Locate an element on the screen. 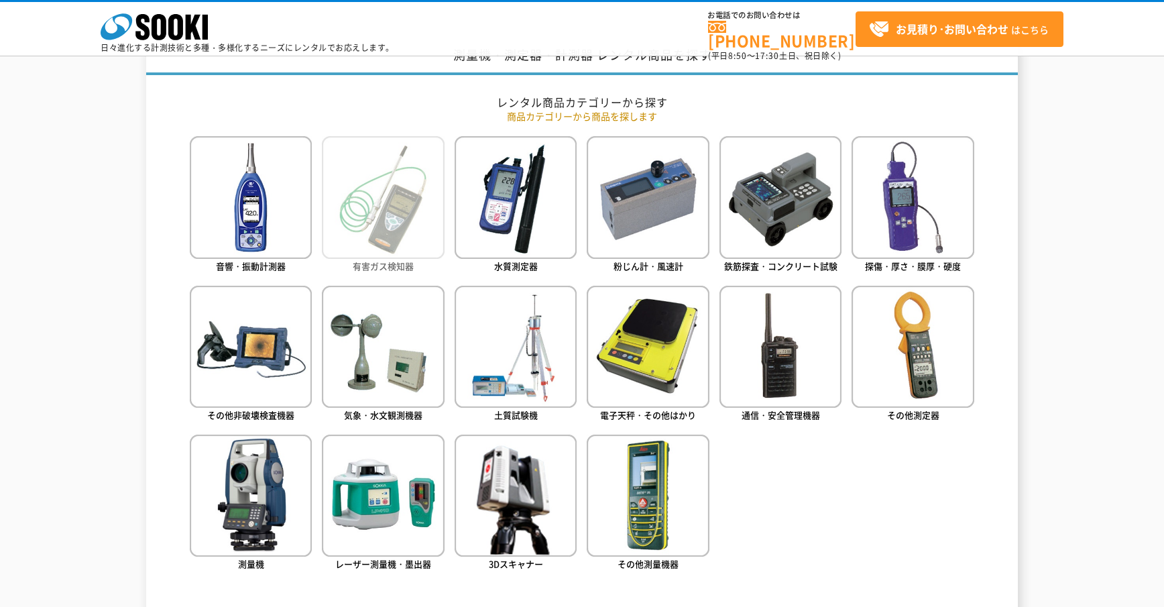  span: 有害ガス検知器 is located at coordinates (383, 265).